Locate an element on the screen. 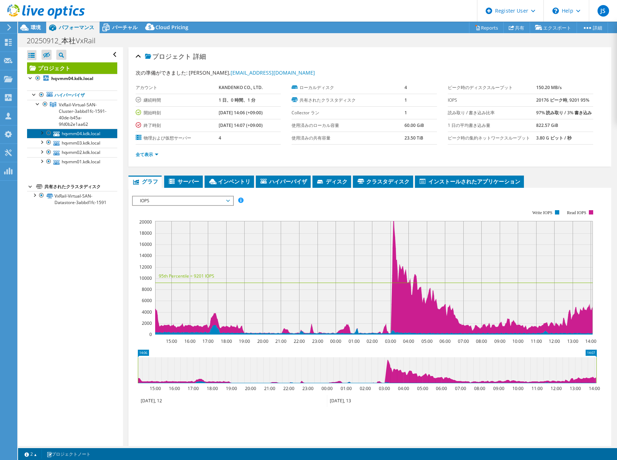 The height and width of the screenshot is (460, 617). span: Cloud Pricing is located at coordinates (172, 27).